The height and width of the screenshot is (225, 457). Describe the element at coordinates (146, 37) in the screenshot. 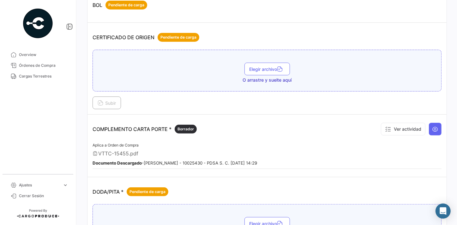

I see `p: CERTIFICADO DE ORIGEN` at that location.